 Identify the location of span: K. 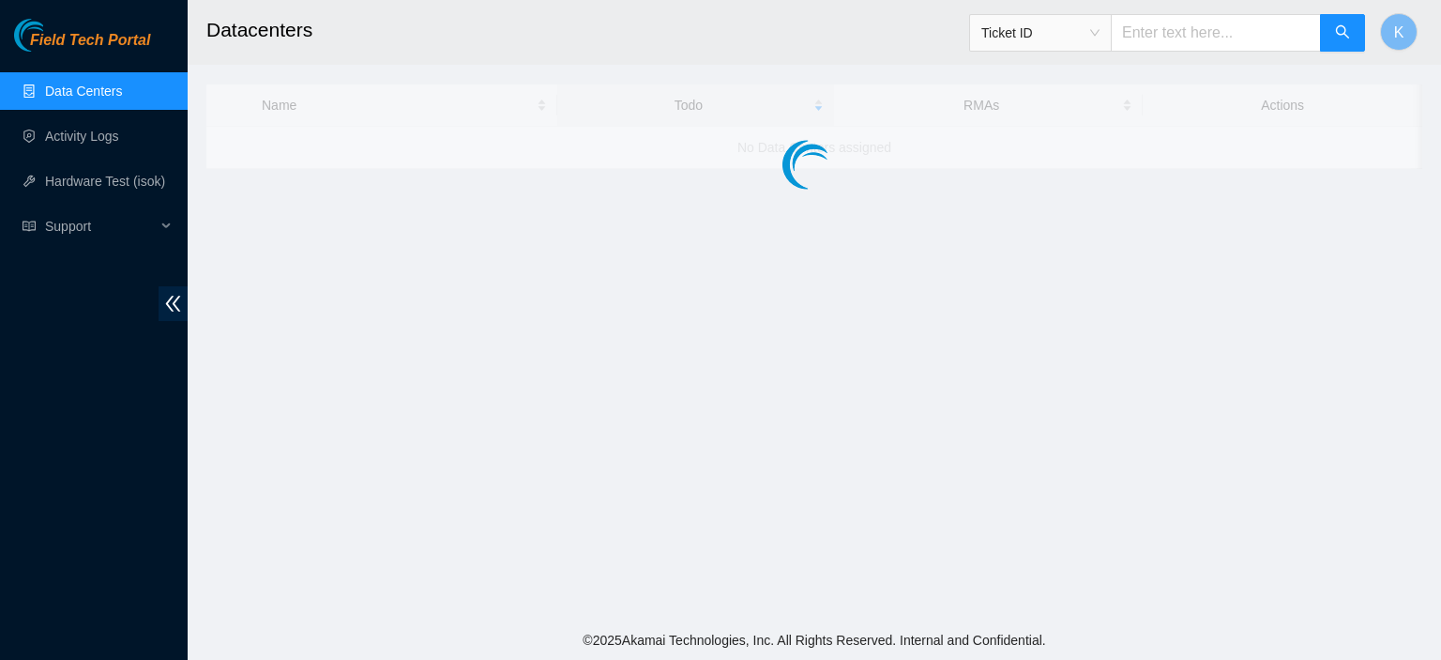
(1399, 32).